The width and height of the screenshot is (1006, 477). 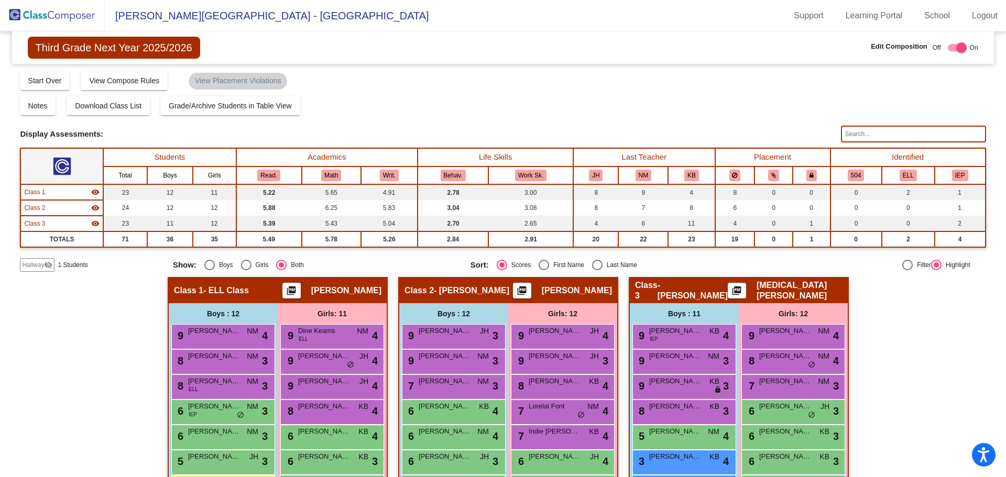 I want to click on button: JH, so click(x=596, y=176).